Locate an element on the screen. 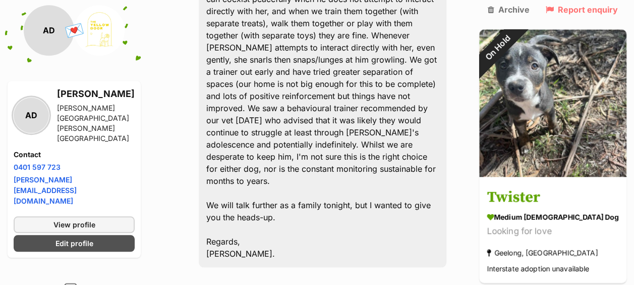 This screenshot has width=634, height=285. div: Looking for love is located at coordinates (553, 231).